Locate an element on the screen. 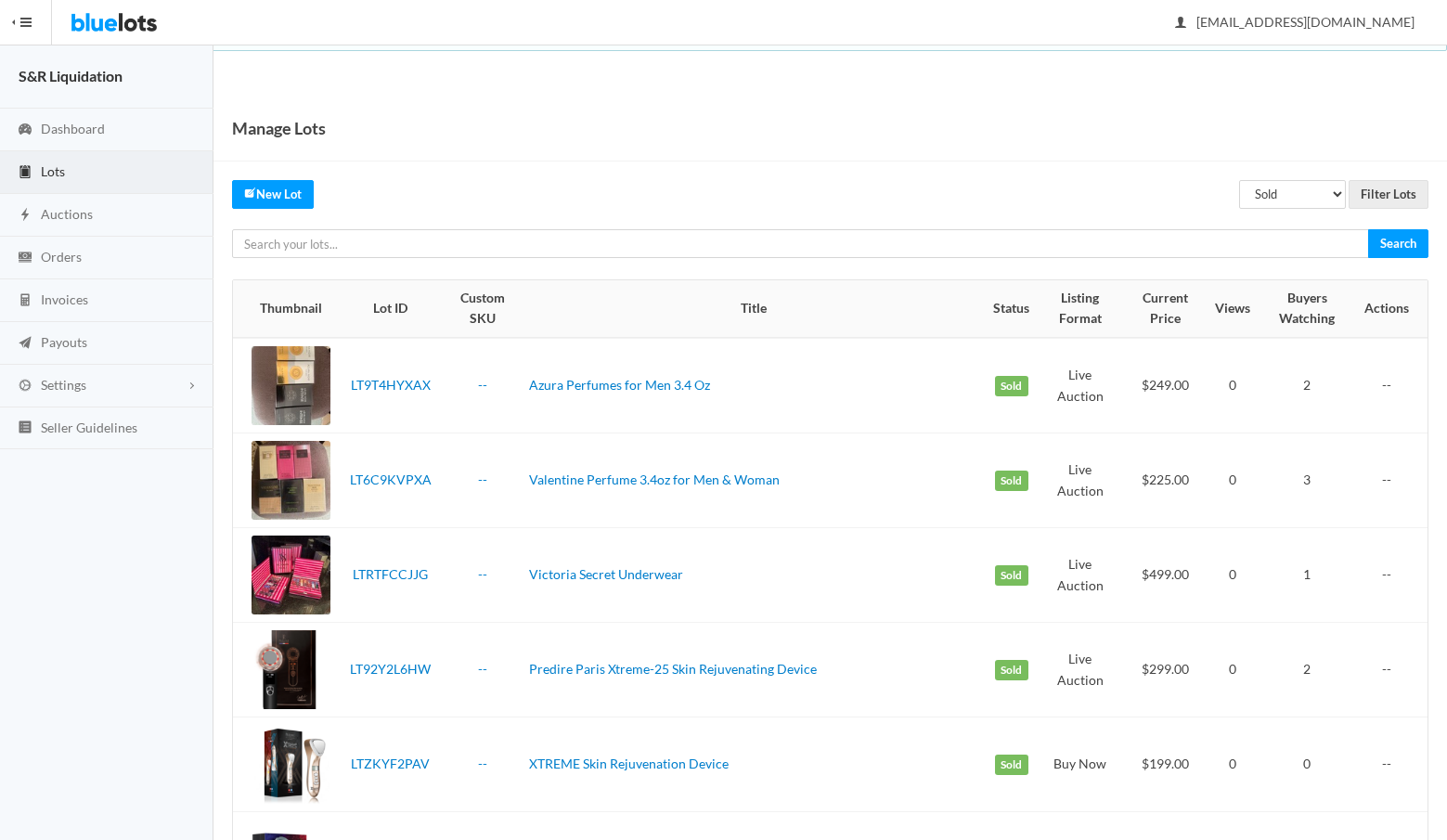 Image resolution: width=1447 pixels, height=840 pixels. input: Search your lots... is located at coordinates (800, 243).